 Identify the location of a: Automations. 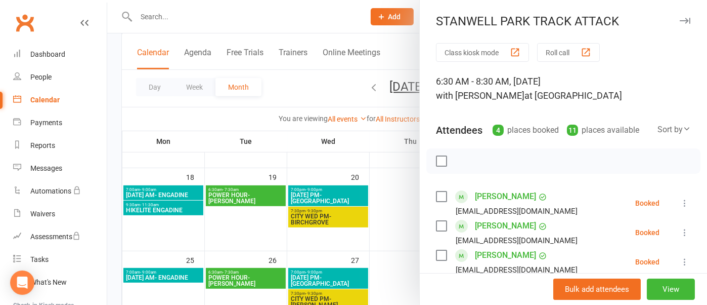
(60, 191).